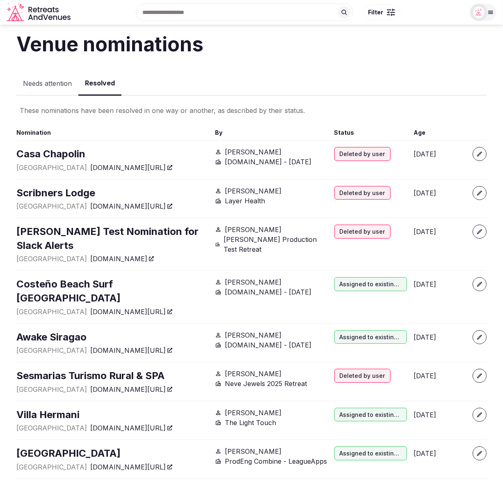 The image size is (503, 483). What do you see at coordinates (48, 414) in the screenshot?
I see `a: Villa Hermani` at bounding box center [48, 414].